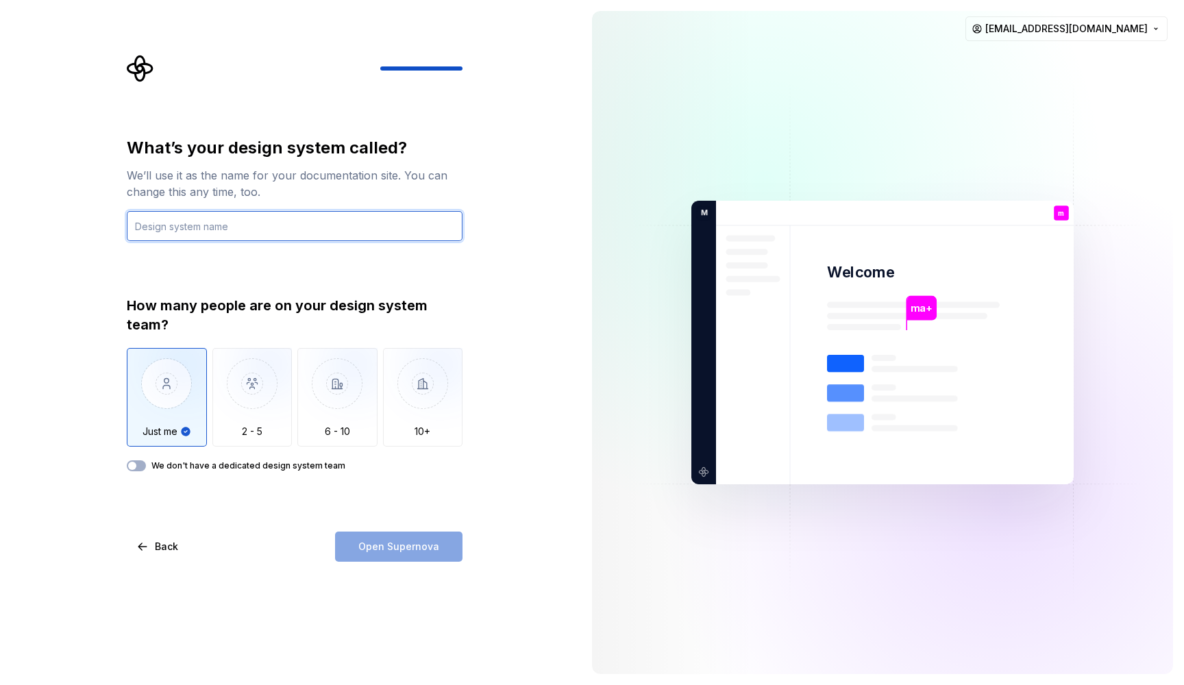  What do you see at coordinates (702, 213) in the screenshot?
I see `p: M` at bounding box center [702, 213].